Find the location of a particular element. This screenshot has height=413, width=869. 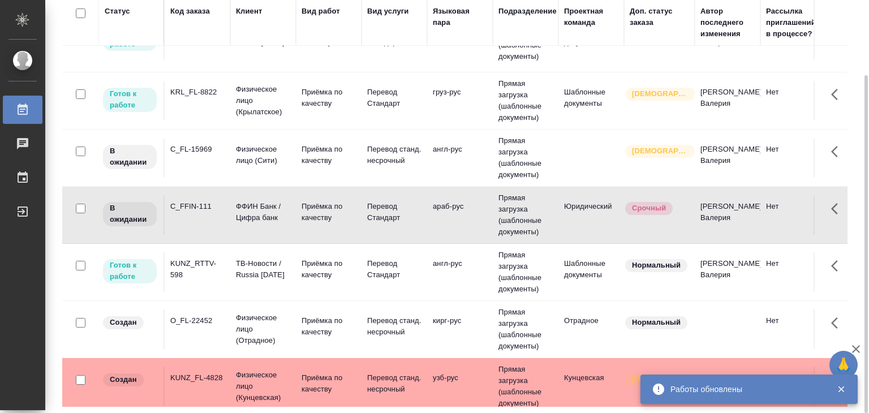

div: C_FL-15969 is located at coordinates (197, 149).